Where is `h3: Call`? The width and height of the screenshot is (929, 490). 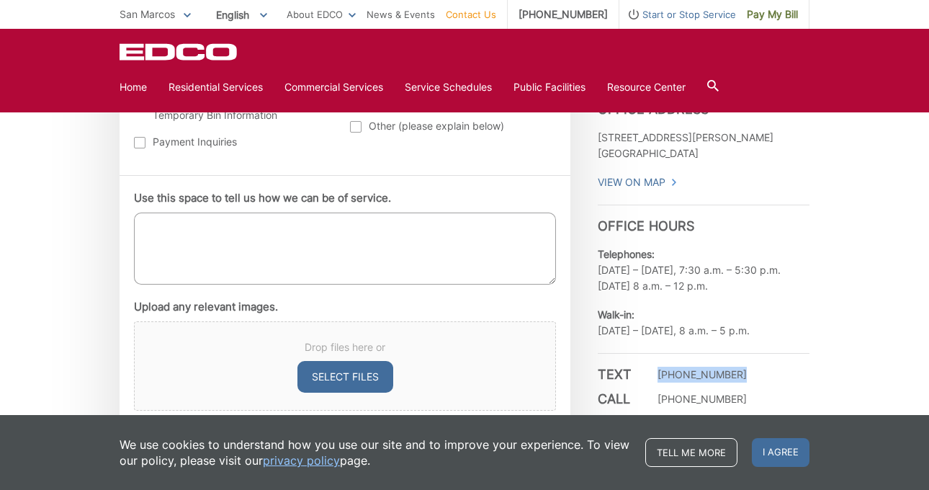 h3: Call is located at coordinates (619, 399).